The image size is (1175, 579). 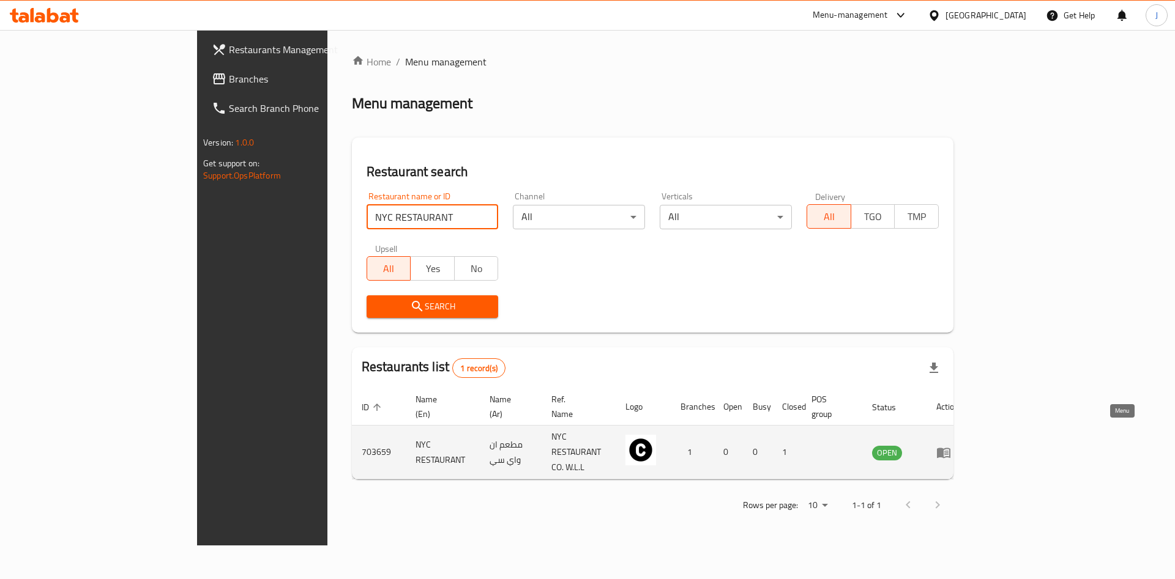 What do you see at coordinates (757, 407) in the screenshot?
I see `th: Busy` at bounding box center [757, 407].